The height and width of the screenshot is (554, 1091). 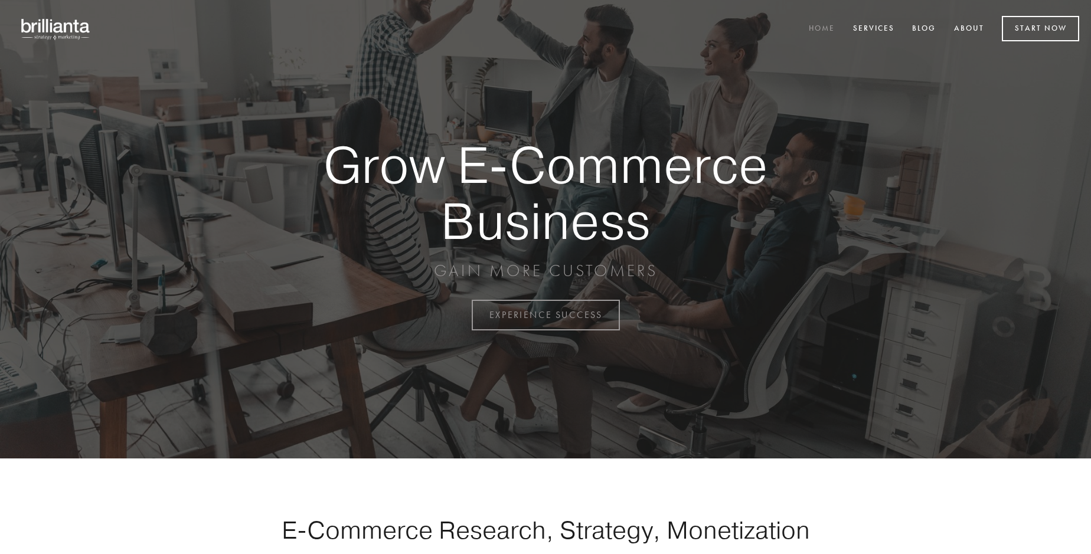 I want to click on a: Home, so click(x=822, y=29).